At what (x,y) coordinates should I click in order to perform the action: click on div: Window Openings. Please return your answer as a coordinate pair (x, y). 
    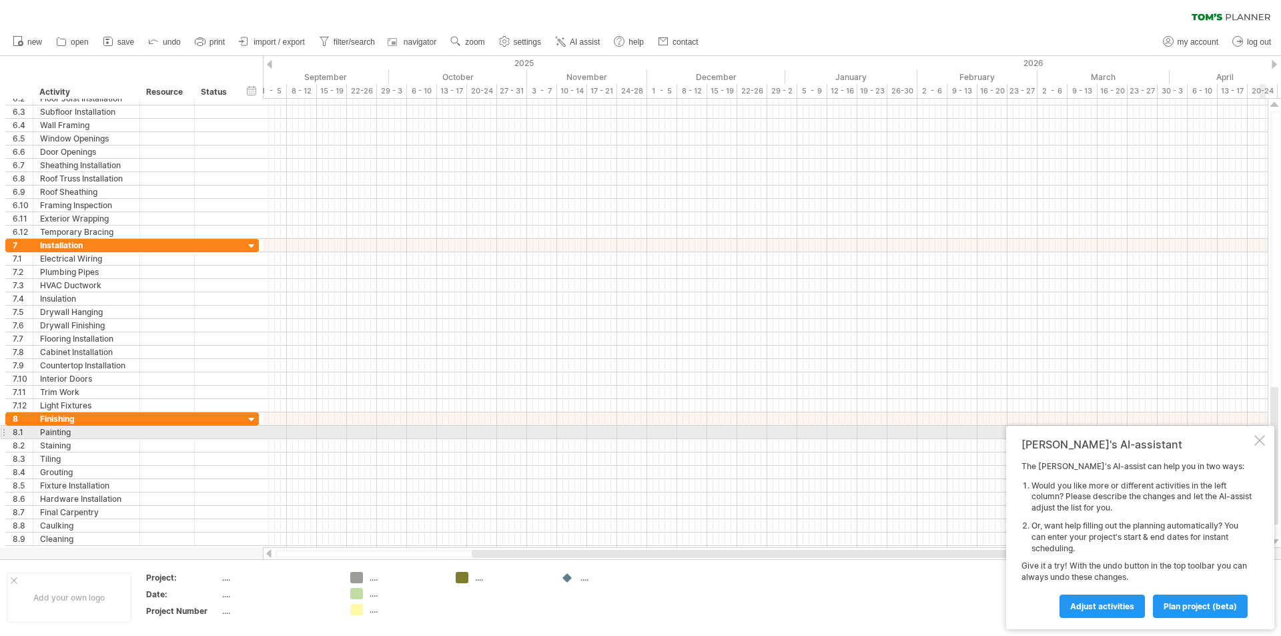
    Looking at the image, I should click on (86, 138).